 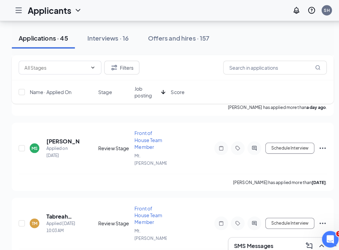 What do you see at coordinates (174, 91) in the screenshot?
I see `span: Score` at bounding box center [174, 91].